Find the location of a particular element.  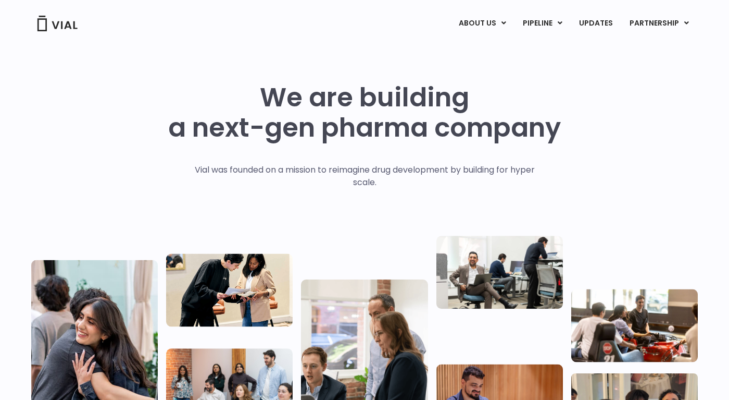

a: PIPELINEMenu Toggle is located at coordinates (542, 23).